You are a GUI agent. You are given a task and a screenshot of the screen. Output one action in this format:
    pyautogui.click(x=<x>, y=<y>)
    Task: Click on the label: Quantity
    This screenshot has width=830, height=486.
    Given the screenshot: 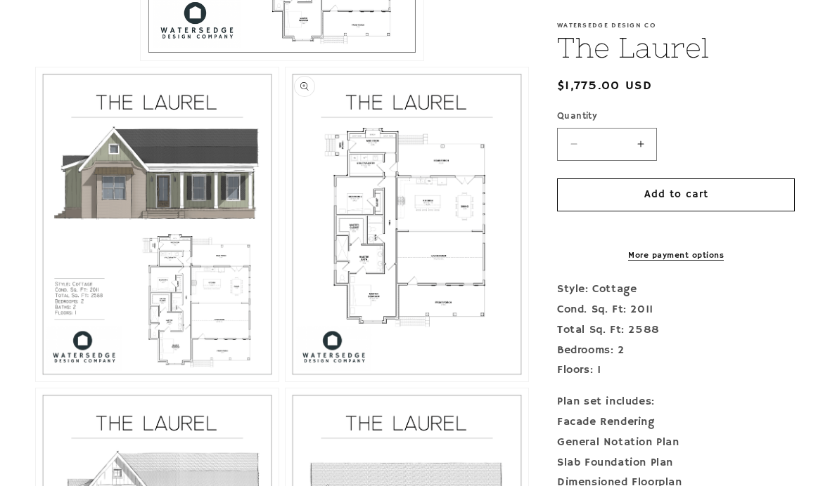 What is the action you would take?
    pyautogui.click(x=676, y=117)
    